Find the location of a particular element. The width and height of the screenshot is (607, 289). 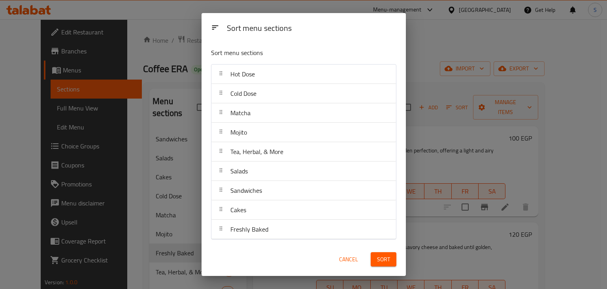

span: Mojito is located at coordinates (239, 132).